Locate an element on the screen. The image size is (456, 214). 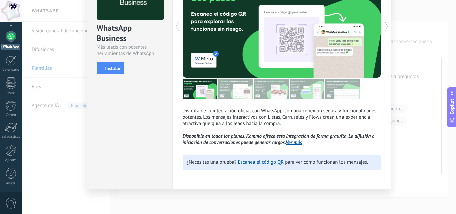
a: Escanea el código QR is located at coordinates (261, 162).